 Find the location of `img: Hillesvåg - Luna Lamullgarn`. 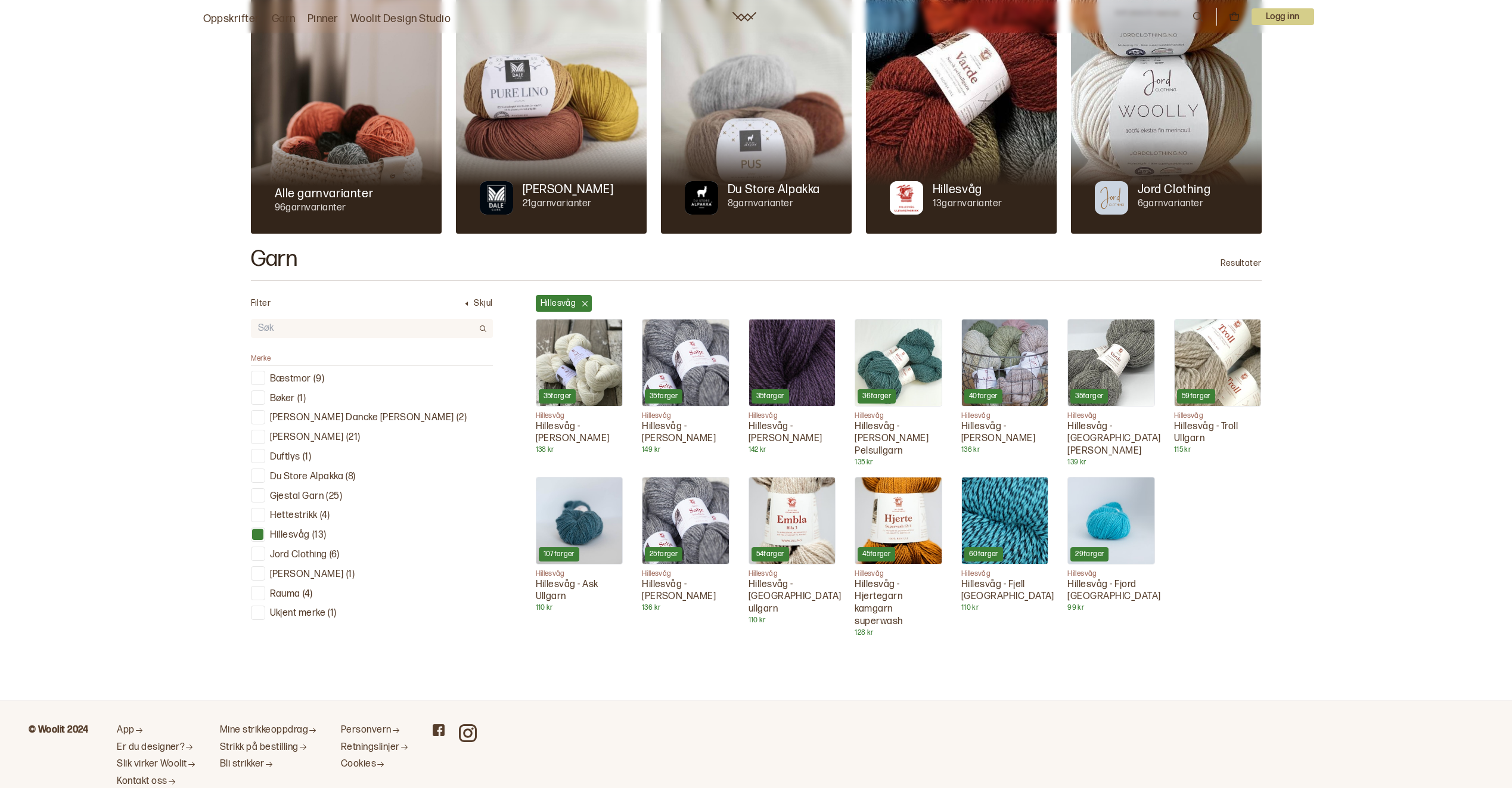

img: Hillesvåg - Luna Lamullgarn is located at coordinates (685, 521).